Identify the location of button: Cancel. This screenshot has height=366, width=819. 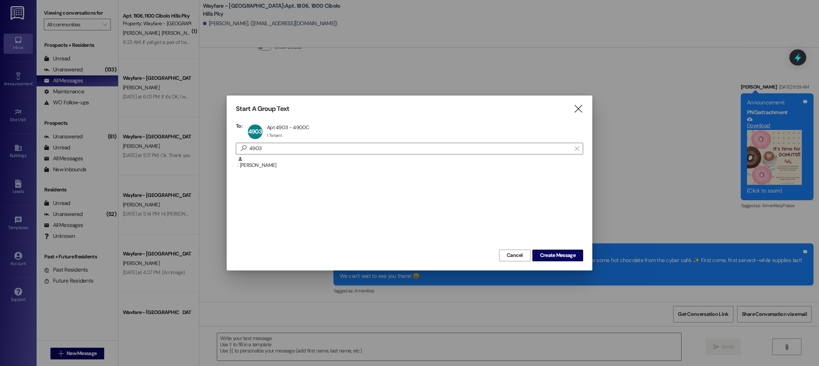
(515, 255).